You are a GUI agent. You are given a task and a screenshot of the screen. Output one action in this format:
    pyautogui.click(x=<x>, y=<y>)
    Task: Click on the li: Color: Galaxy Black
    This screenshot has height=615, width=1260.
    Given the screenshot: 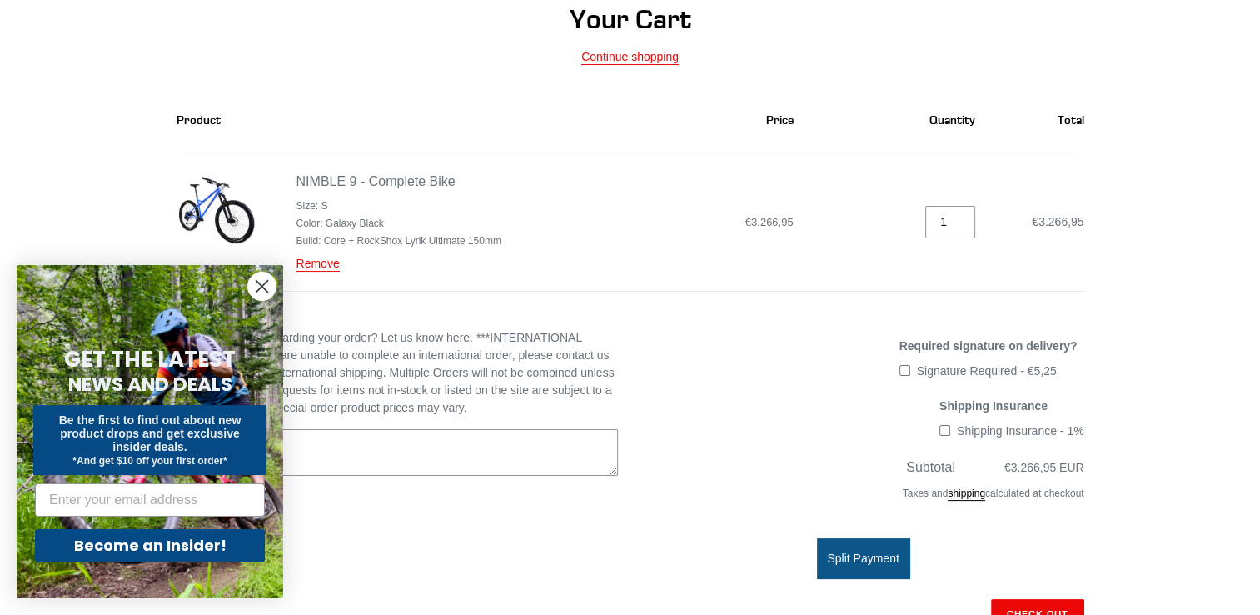 What is the action you would take?
    pyautogui.click(x=399, y=223)
    